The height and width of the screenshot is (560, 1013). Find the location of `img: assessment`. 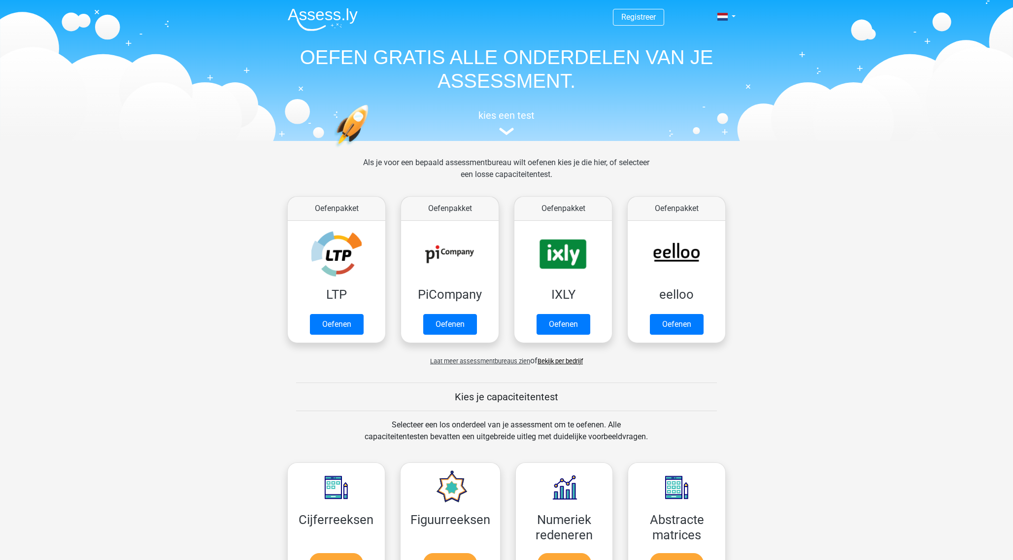

img: assessment is located at coordinates (506, 131).